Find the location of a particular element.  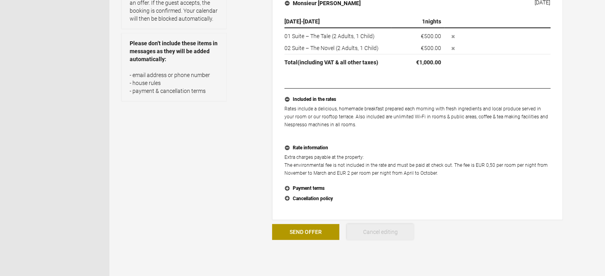

th: nights is located at coordinates (417, 21).